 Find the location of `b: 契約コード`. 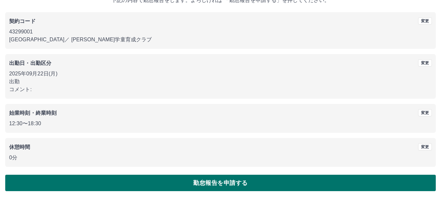

b: 契約コード is located at coordinates (22, 21).